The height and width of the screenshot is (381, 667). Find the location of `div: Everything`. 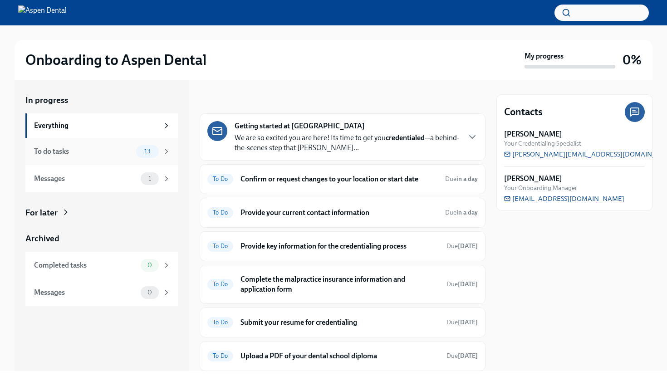

div: Everything is located at coordinates (96, 126).